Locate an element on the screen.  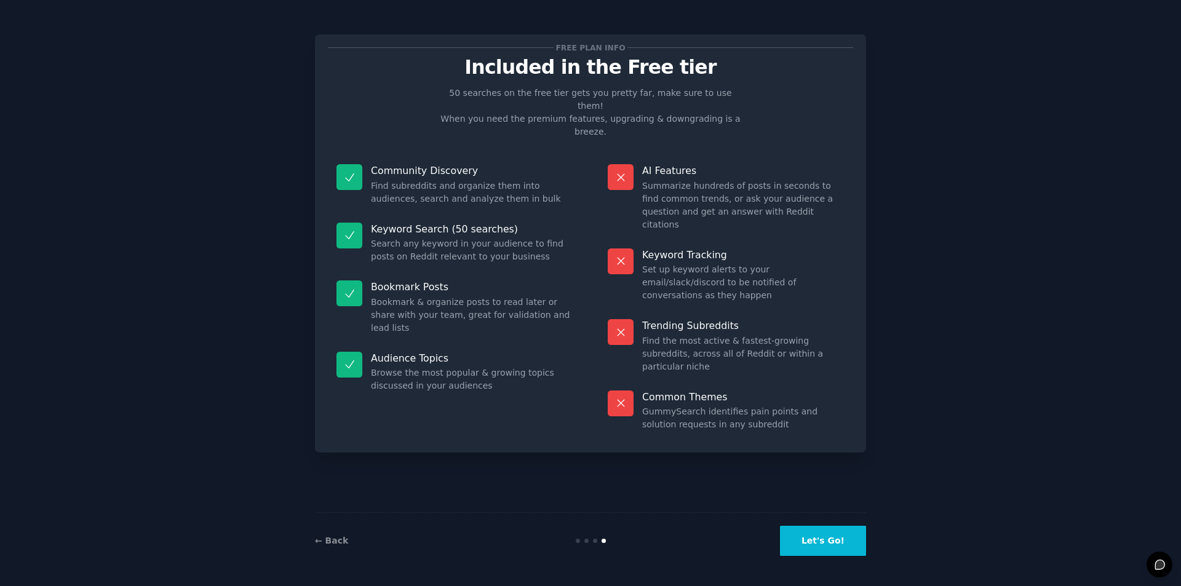
p: Common Themes is located at coordinates (743, 397).